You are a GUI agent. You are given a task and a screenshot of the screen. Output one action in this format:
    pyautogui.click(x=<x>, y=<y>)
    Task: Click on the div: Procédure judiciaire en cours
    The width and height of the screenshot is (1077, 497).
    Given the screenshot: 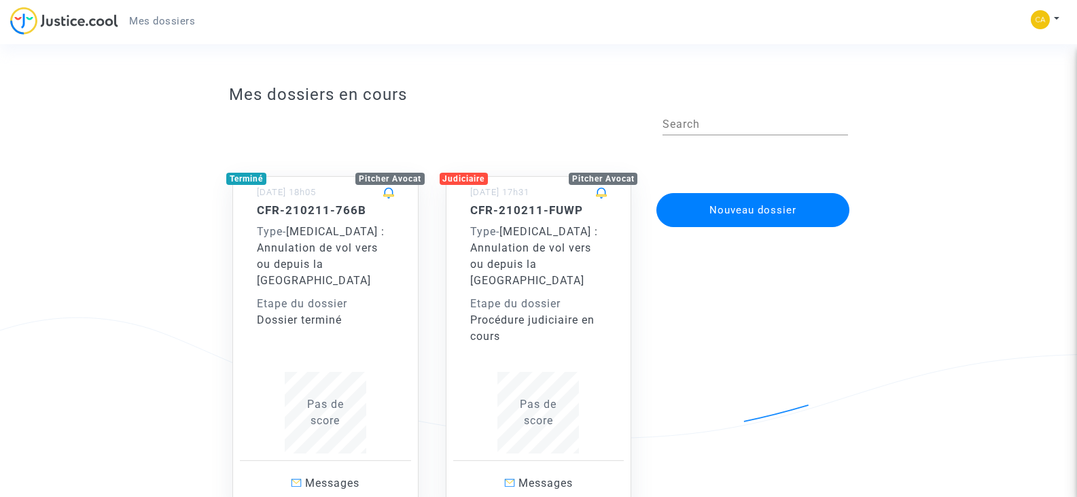 What is the action you would take?
    pyautogui.click(x=539, y=328)
    